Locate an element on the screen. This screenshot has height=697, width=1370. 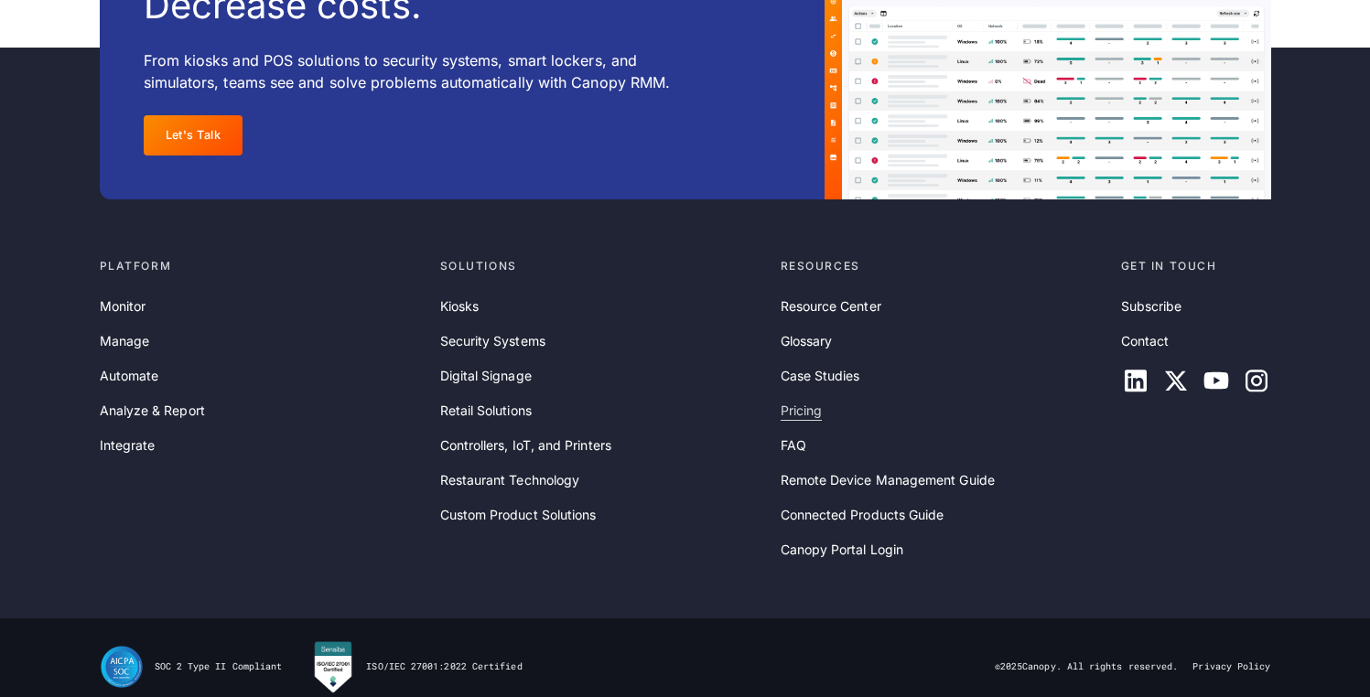
div: © Canopy. All rights reserved. is located at coordinates (1086, 667).